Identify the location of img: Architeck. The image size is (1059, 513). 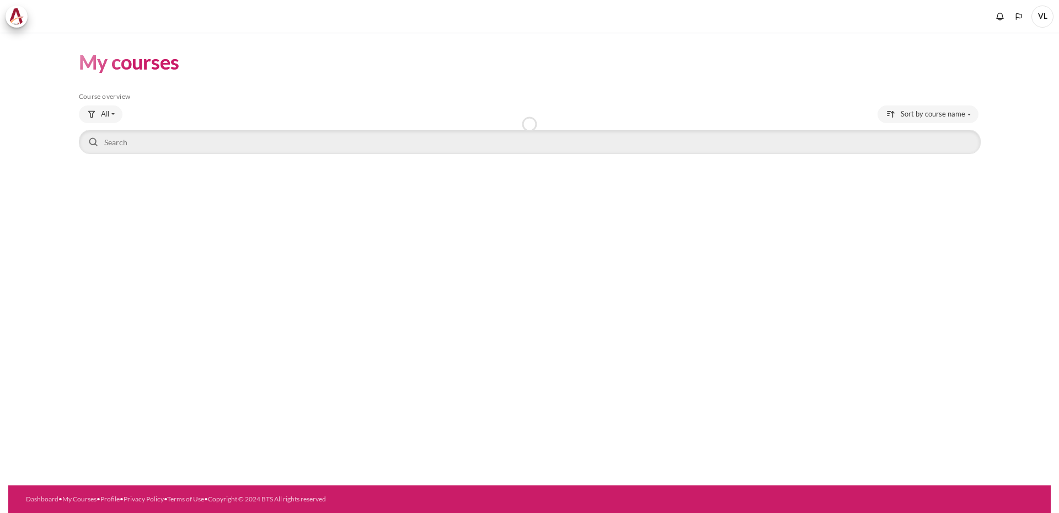
(17, 17).